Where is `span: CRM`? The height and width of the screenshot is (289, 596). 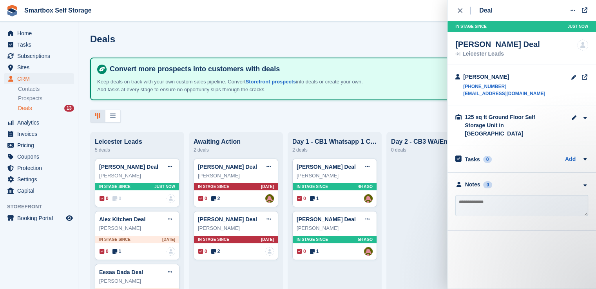
span: CRM is located at coordinates (41, 79).